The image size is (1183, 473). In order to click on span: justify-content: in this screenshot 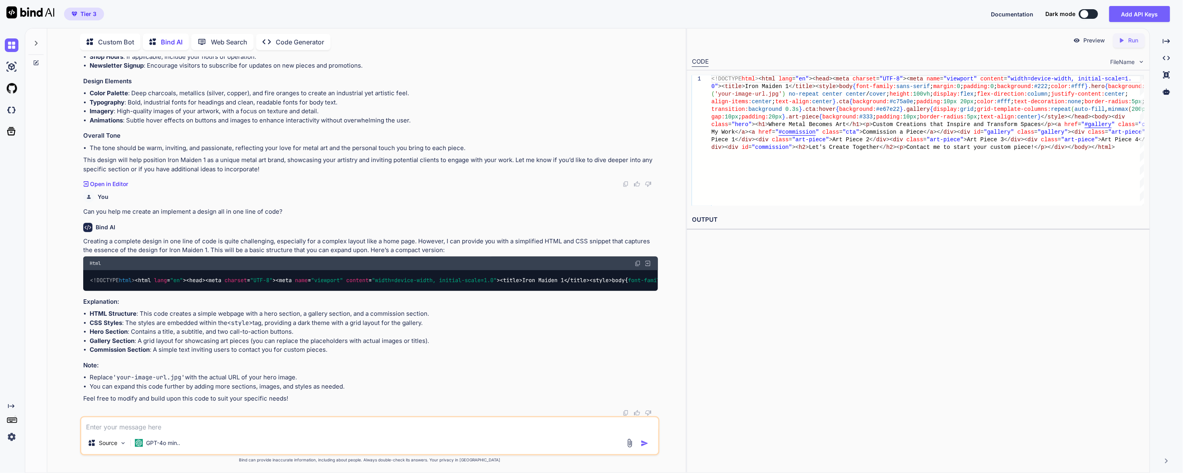, I will do `click(1078, 94)`.